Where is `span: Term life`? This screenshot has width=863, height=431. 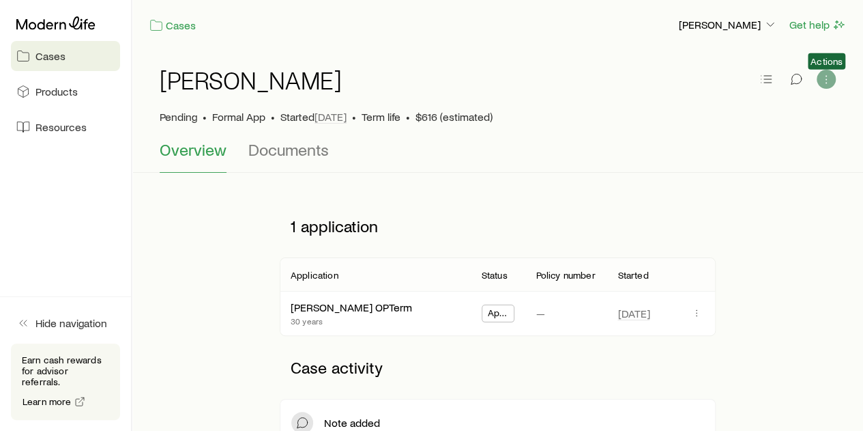 span: Term life is located at coordinates (381, 117).